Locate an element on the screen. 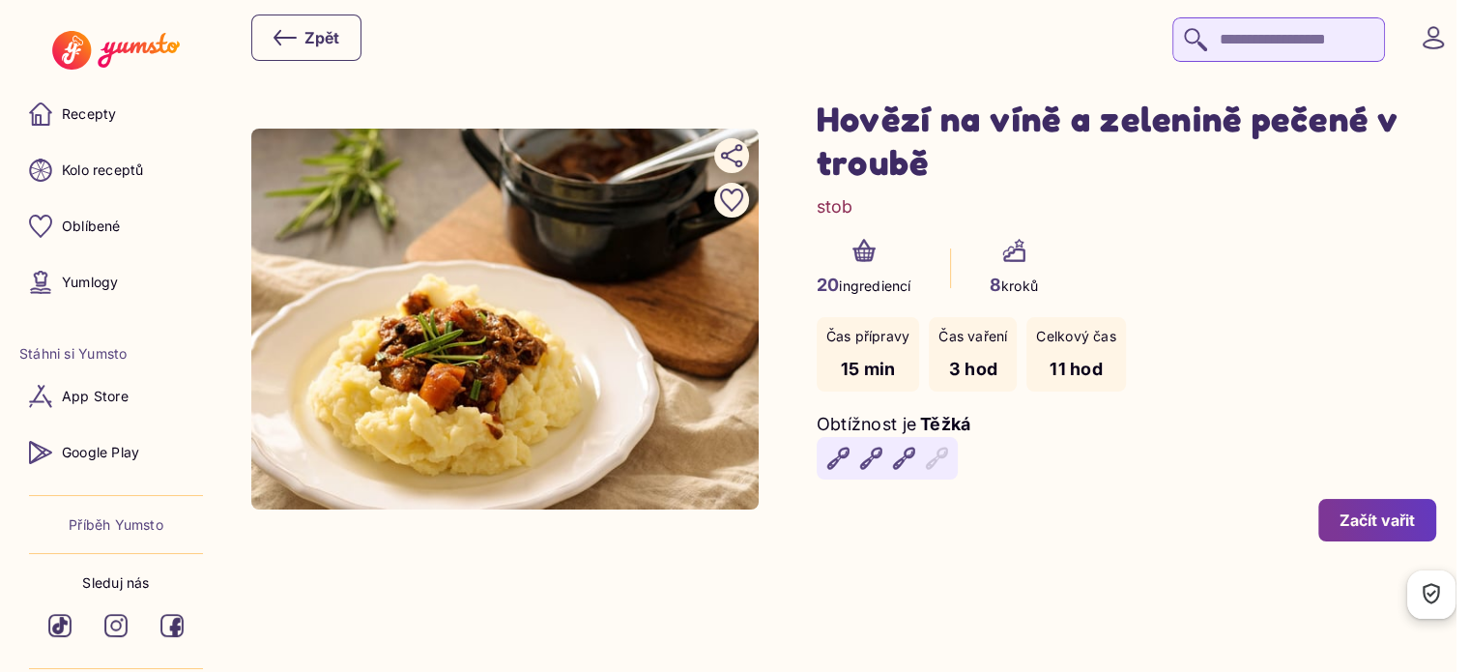  a: Kolo receptů is located at coordinates (116, 170).